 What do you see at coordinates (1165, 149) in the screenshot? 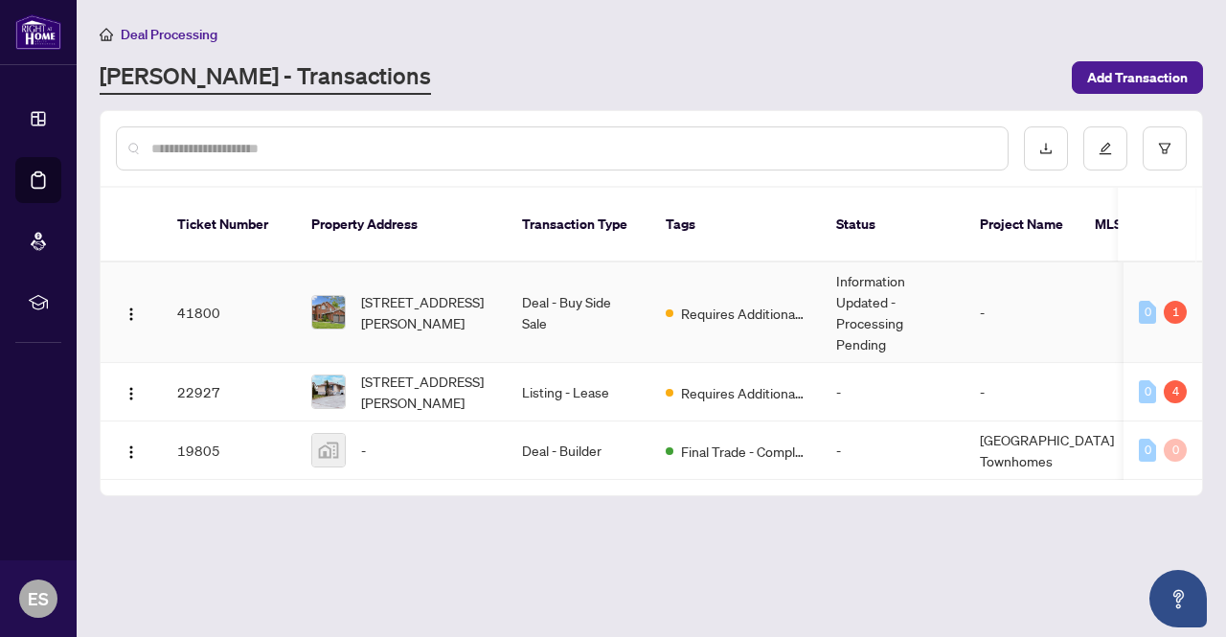
I see `span: filter` at bounding box center [1165, 149].